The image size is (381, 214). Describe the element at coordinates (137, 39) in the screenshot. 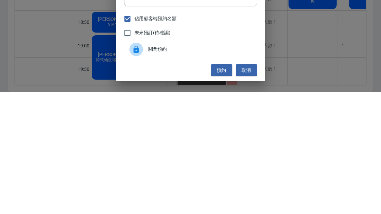

I see `label: 顧客姓名` at that location.